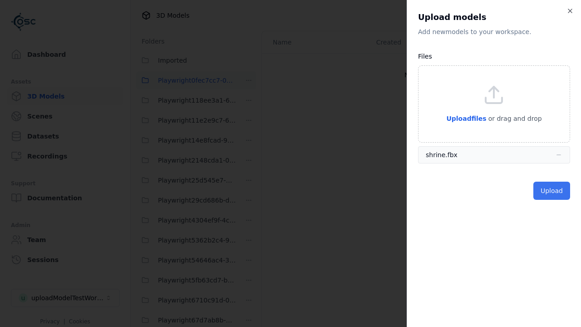 The height and width of the screenshot is (327, 581). I want to click on button: Upload, so click(551, 191).